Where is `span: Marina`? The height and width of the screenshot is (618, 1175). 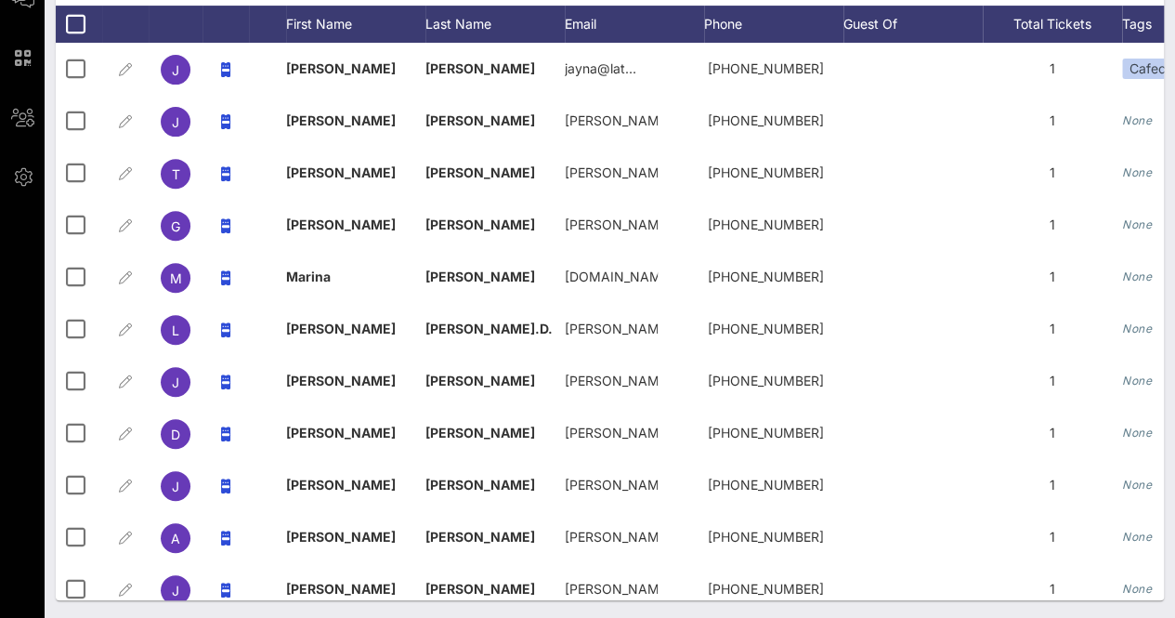 span: Marina is located at coordinates (308, 276).